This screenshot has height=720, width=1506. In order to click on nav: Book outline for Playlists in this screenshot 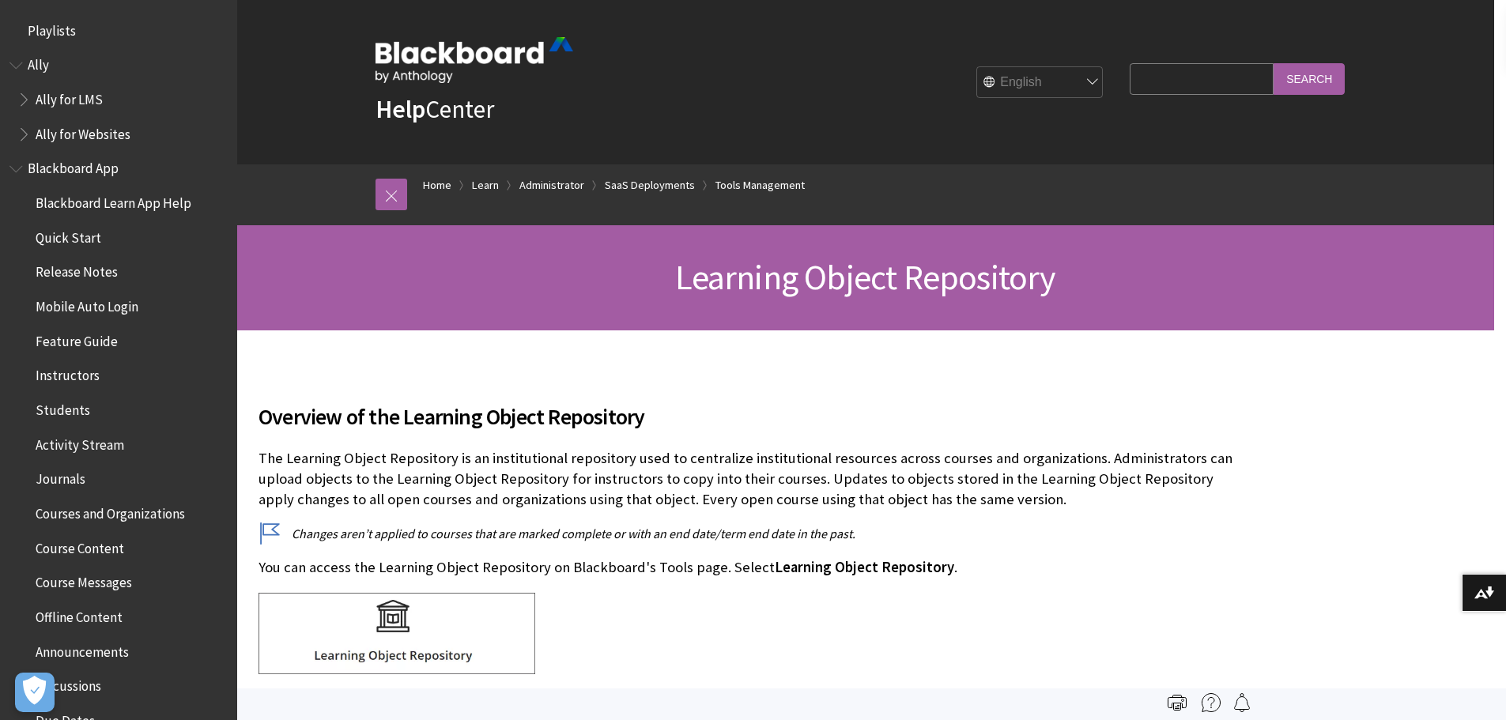, I will do `click(119, 31)`.